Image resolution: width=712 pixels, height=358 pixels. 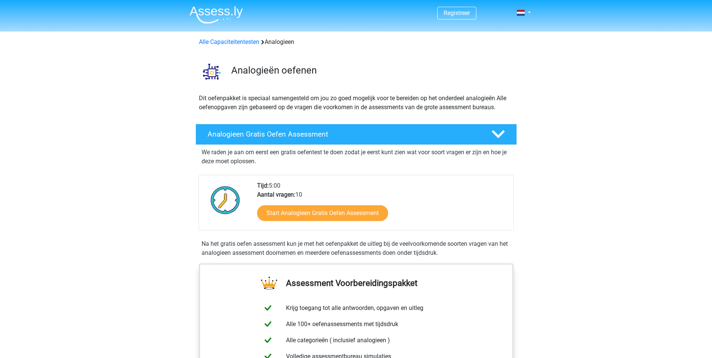 I want to click on div: 5:00 10, so click(x=382, y=206).